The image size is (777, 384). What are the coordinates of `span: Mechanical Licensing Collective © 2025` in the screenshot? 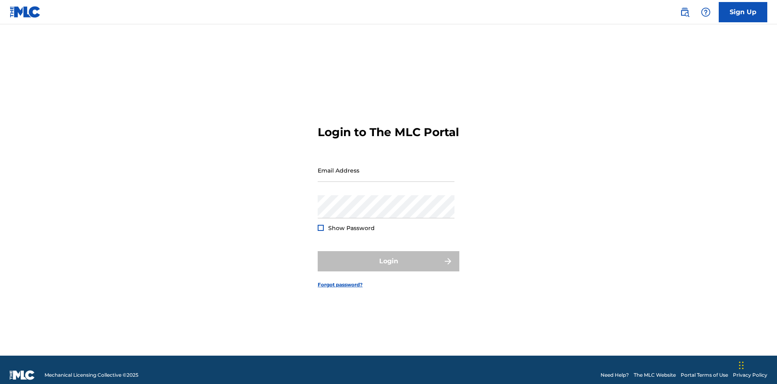 It's located at (91, 375).